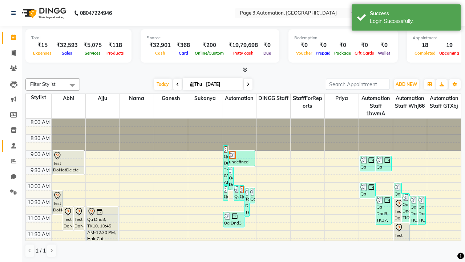 The height and width of the screenshot is (262, 465). Describe the element at coordinates (342, 98) in the screenshot. I see `span: Priya` at that location.